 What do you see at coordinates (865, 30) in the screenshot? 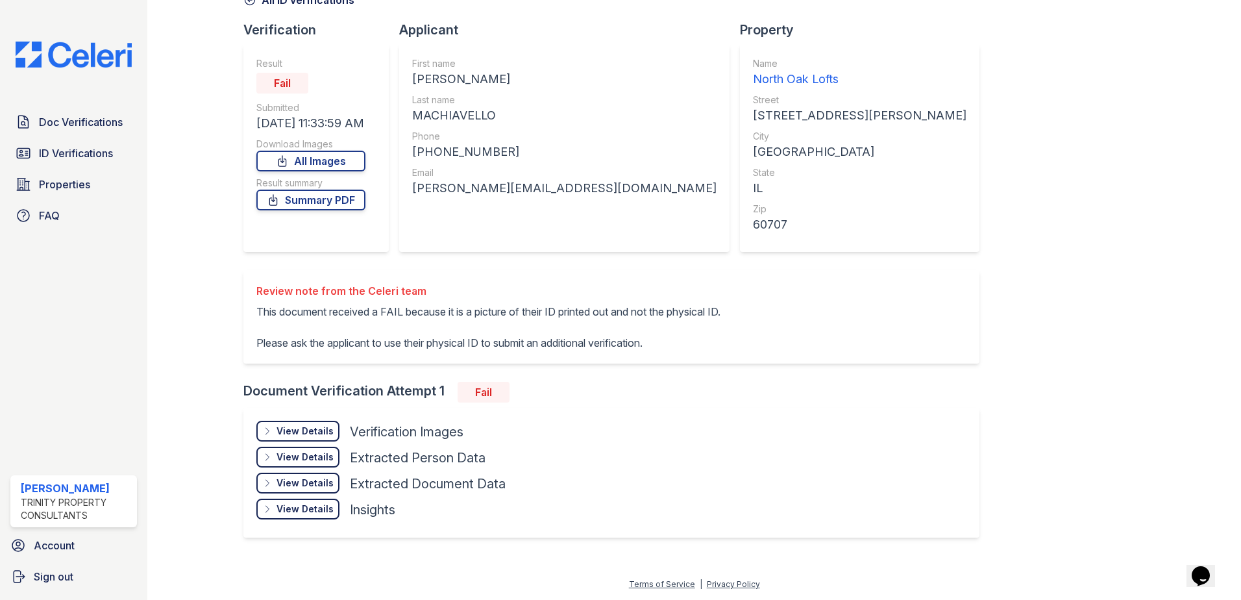
I see `div: Property` at bounding box center [865, 30].